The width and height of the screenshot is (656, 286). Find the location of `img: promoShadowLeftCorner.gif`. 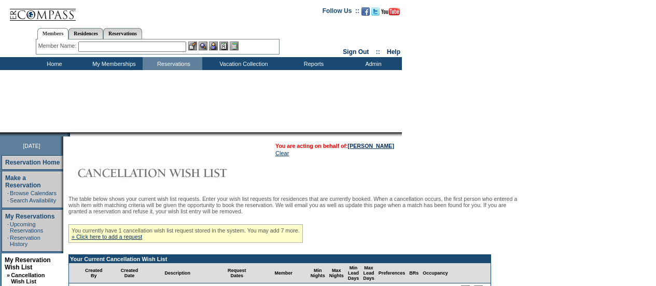

img: promoShadowLeftCorner.gif is located at coordinates (68, 134).